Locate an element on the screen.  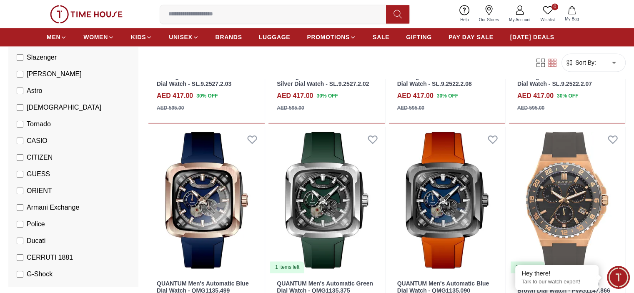
span: GUESS is located at coordinates (38, 174).